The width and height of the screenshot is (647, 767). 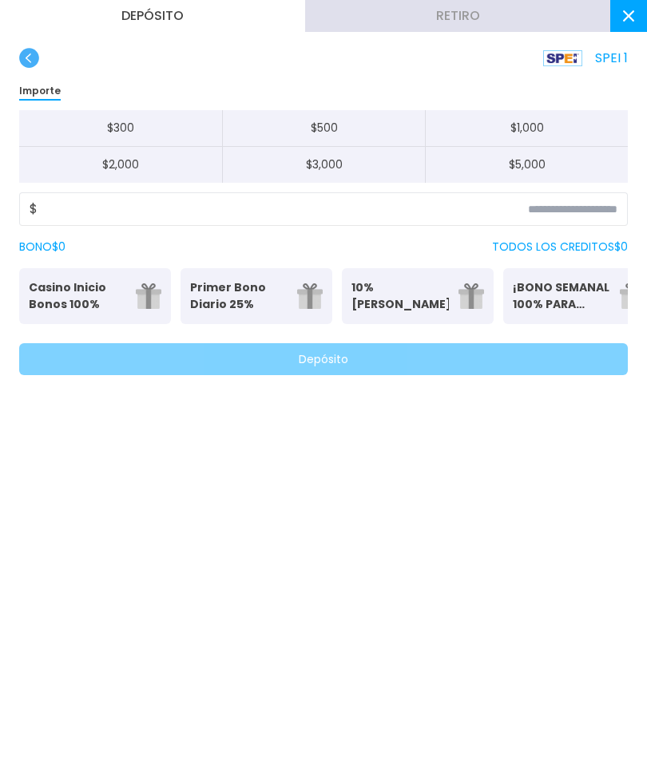 I want to click on button: $5,000, so click(x=526, y=164).